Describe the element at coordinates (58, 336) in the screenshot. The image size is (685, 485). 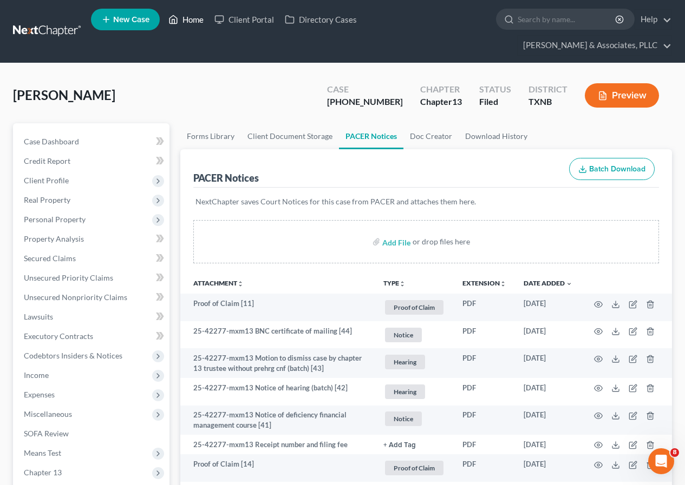
I see `span: Executory Contracts` at that location.